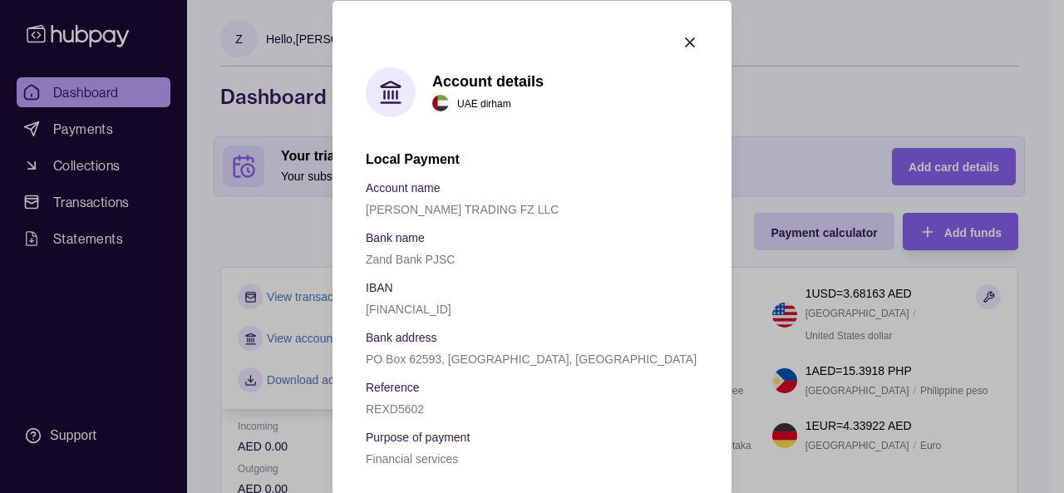 This screenshot has width=1064, height=493. Describe the element at coordinates (403, 187) in the screenshot. I see `p: Account name` at that location.